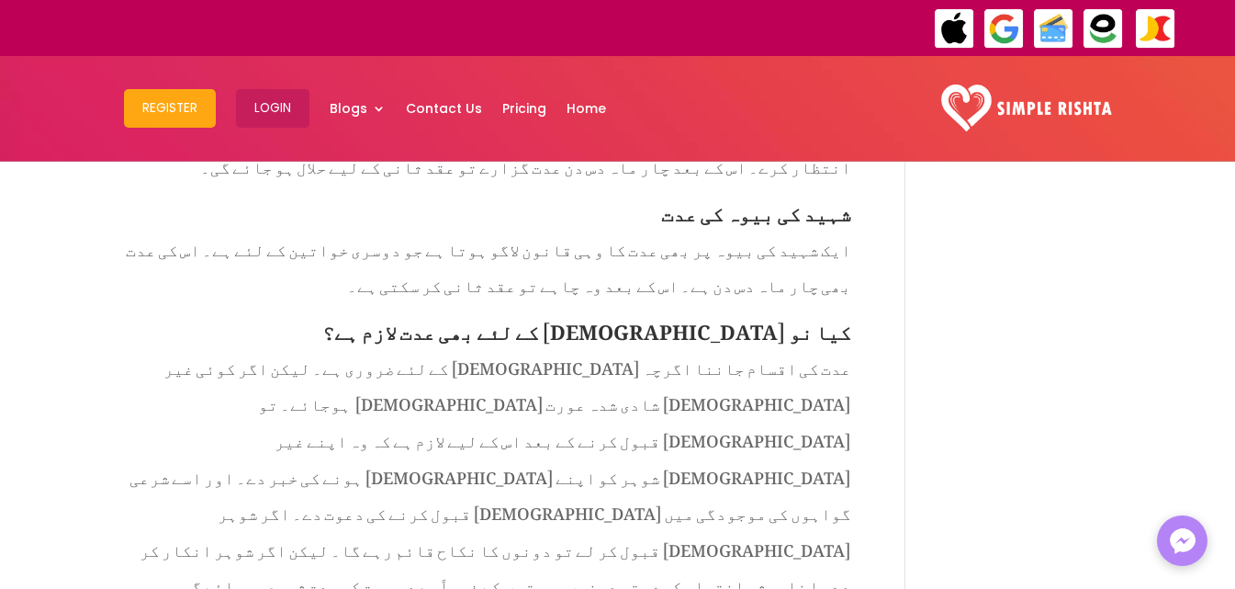 The image size is (1235, 589). Describe the element at coordinates (1155, 28) in the screenshot. I see `img: JazzCash-icon` at that location.